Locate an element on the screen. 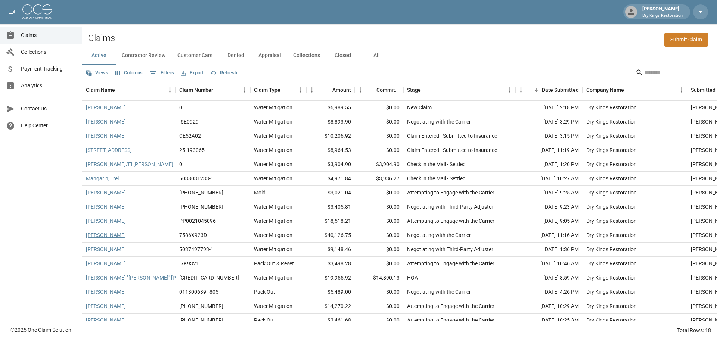 The image size is (717, 340). div: 0 is located at coordinates (181, 164).